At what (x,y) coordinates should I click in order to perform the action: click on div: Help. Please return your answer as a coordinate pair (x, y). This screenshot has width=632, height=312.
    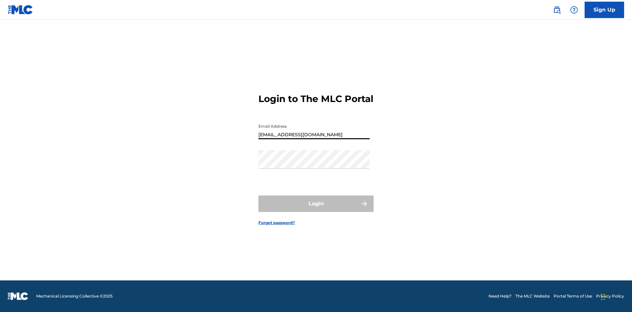
    Looking at the image, I should click on (574, 10).